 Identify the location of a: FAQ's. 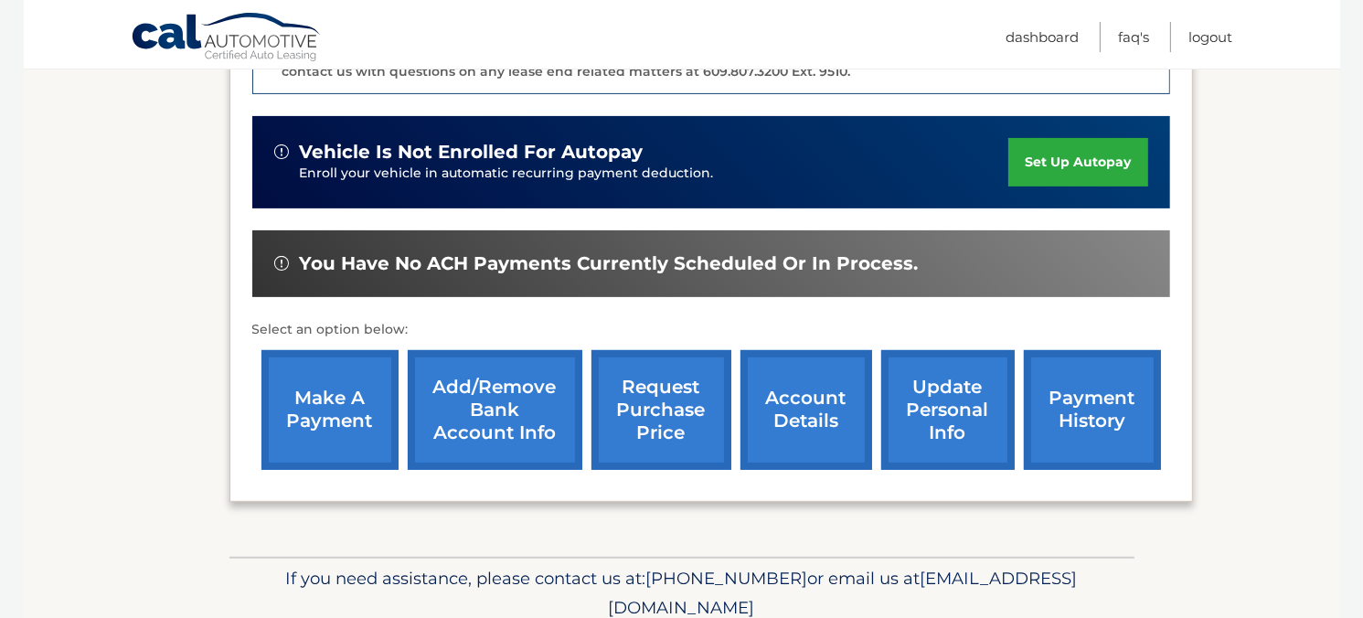
(1134, 37).